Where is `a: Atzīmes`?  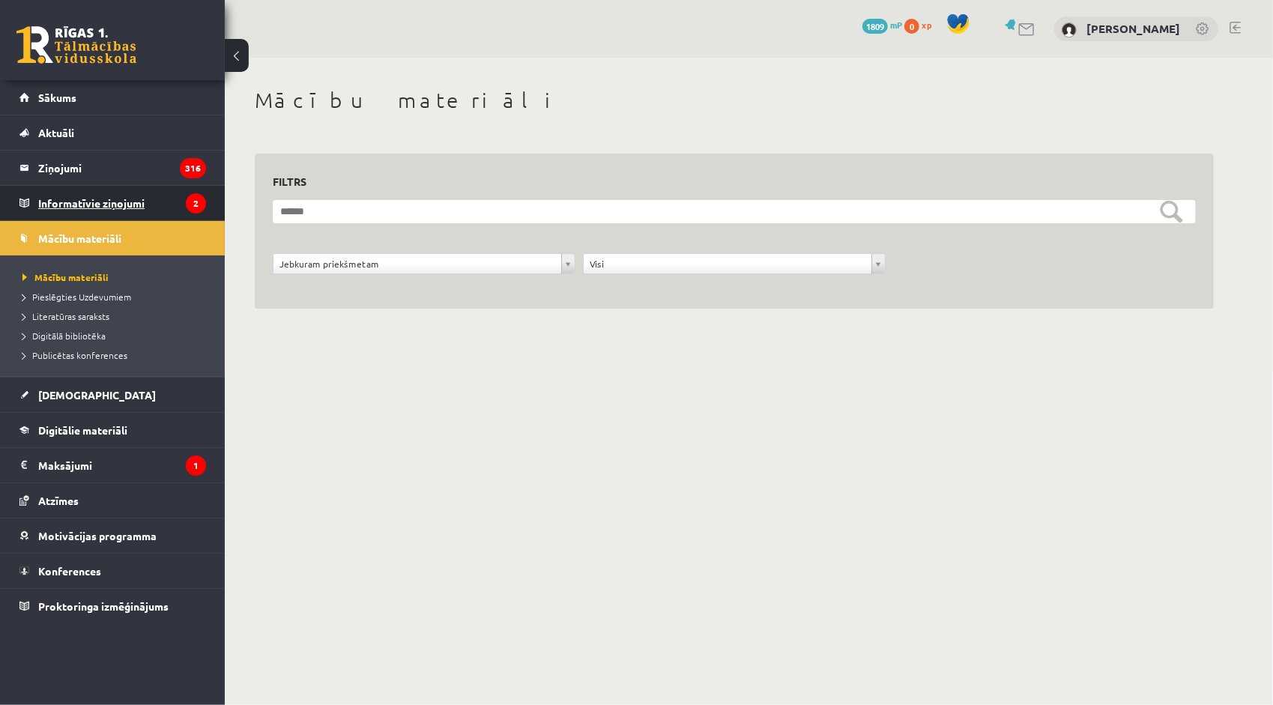
a: Atzīmes is located at coordinates (112, 501).